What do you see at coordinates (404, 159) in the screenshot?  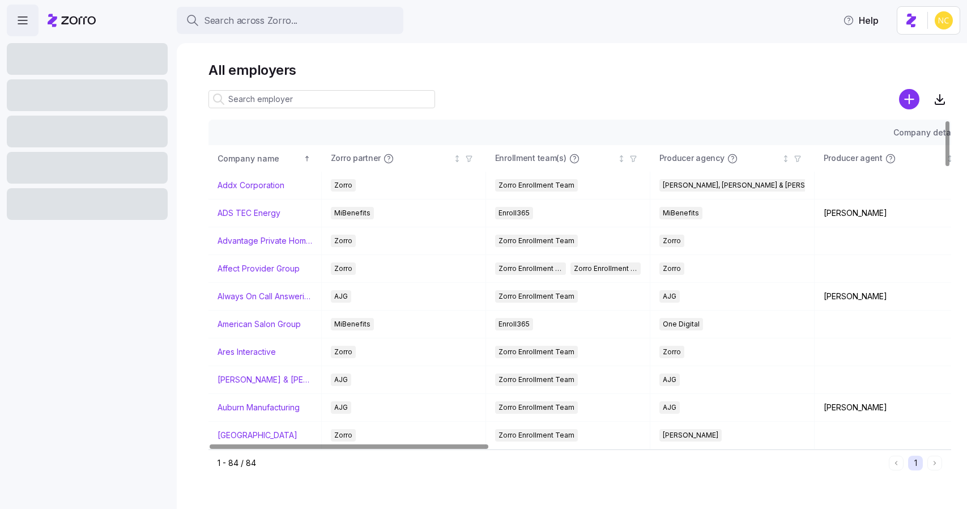 I see `th: Zorro partnerNot sorted` at bounding box center [404, 159].